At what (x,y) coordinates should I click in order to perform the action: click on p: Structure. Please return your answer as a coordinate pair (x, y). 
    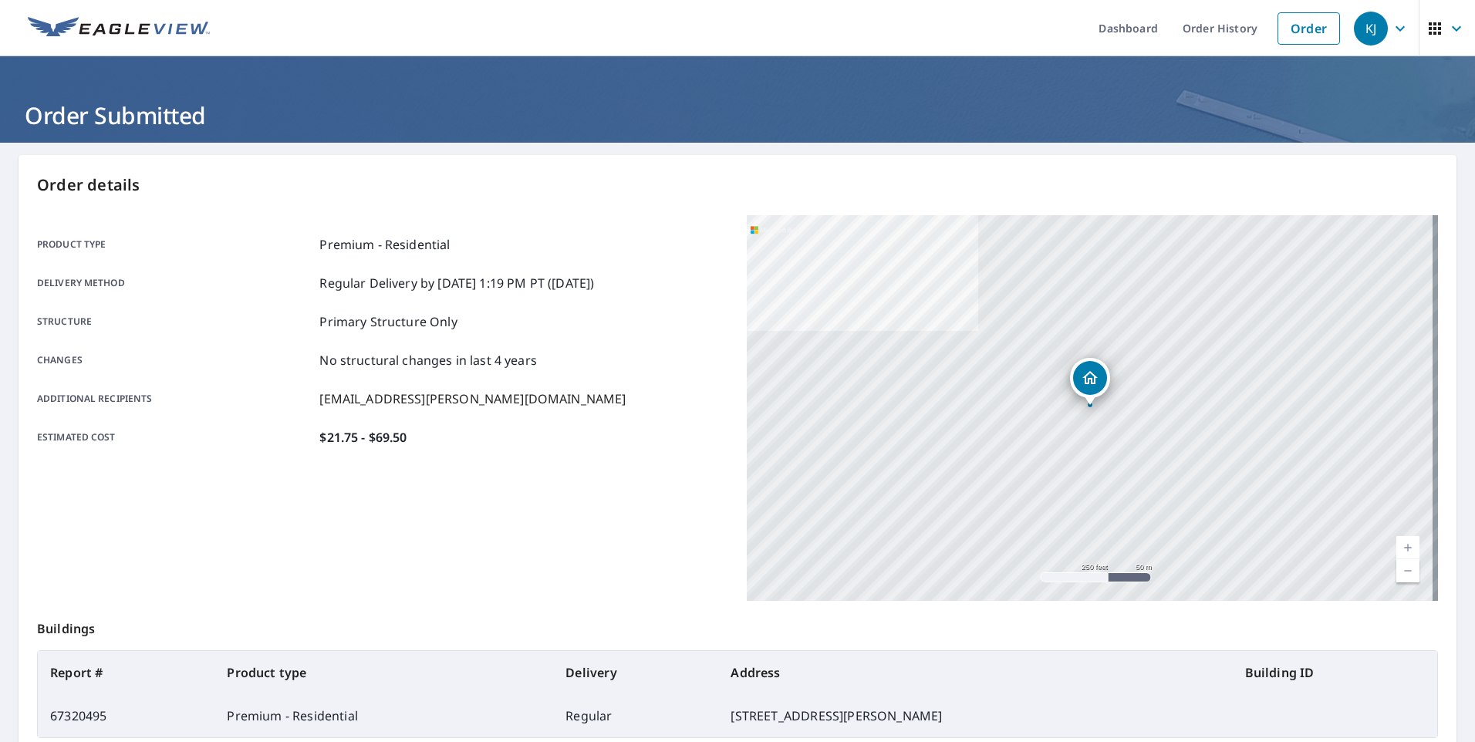
    Looking at the image, I should click on (175, 322).